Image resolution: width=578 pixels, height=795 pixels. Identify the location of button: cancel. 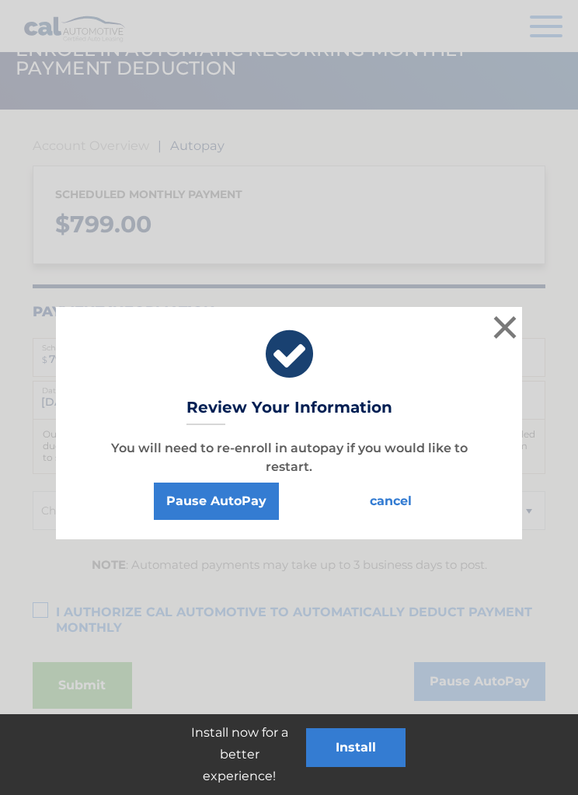
(391, 501).